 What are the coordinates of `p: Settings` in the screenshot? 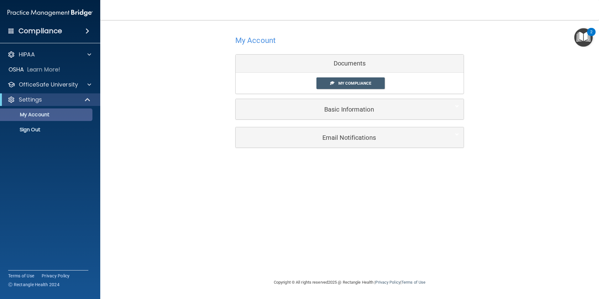 It's located at (30, 100).